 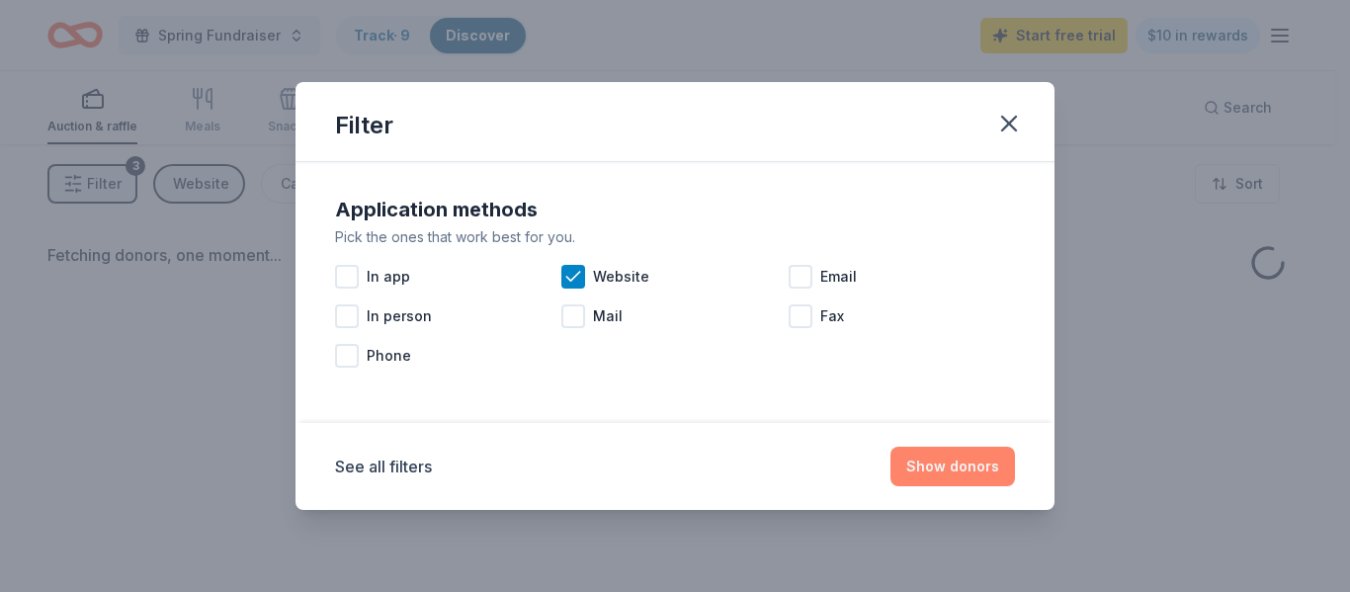 What do you see at coordinates (608, 316) in the screenshot?
I see `span: Mail` at bounding box center [608, 316].